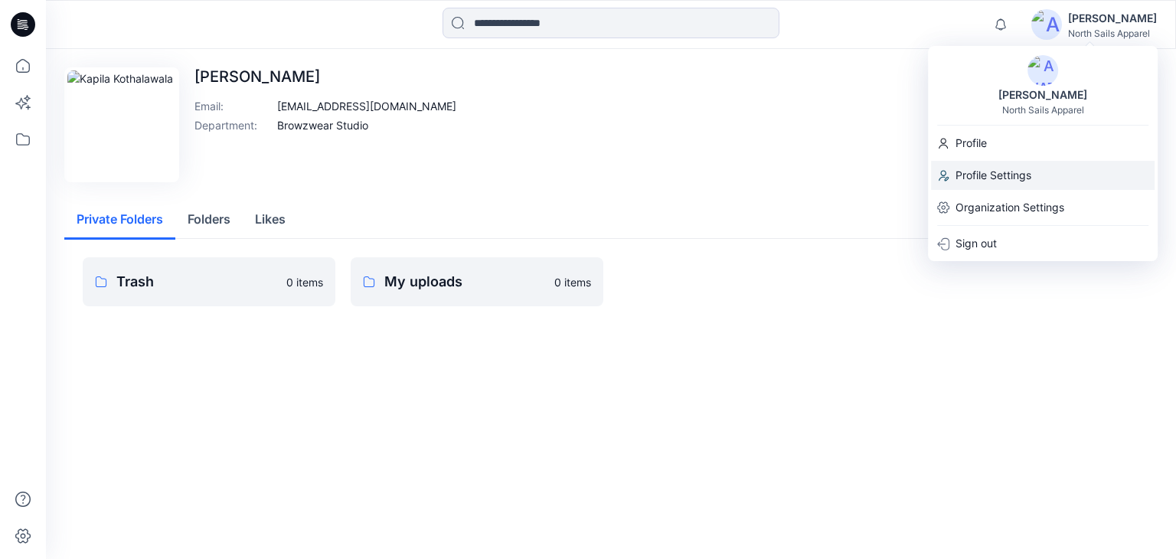 This screenshot has height=559, width=1176. What do you see at coordinates (270, 220) in the screenshot?
I see `button: Likes` at bounding box center [270, 220].